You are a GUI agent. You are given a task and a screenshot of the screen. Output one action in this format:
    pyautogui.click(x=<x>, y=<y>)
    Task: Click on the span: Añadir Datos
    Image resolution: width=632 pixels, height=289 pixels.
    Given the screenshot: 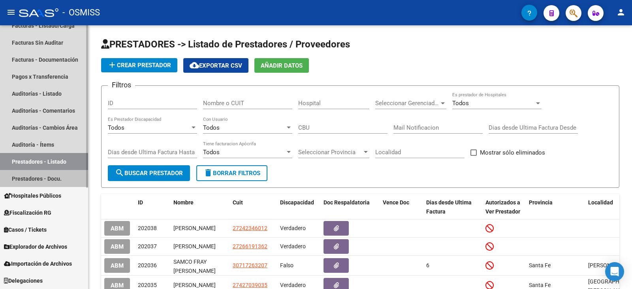 What is the action you would take?
    pyautogui.click(x=282, y=66)
    